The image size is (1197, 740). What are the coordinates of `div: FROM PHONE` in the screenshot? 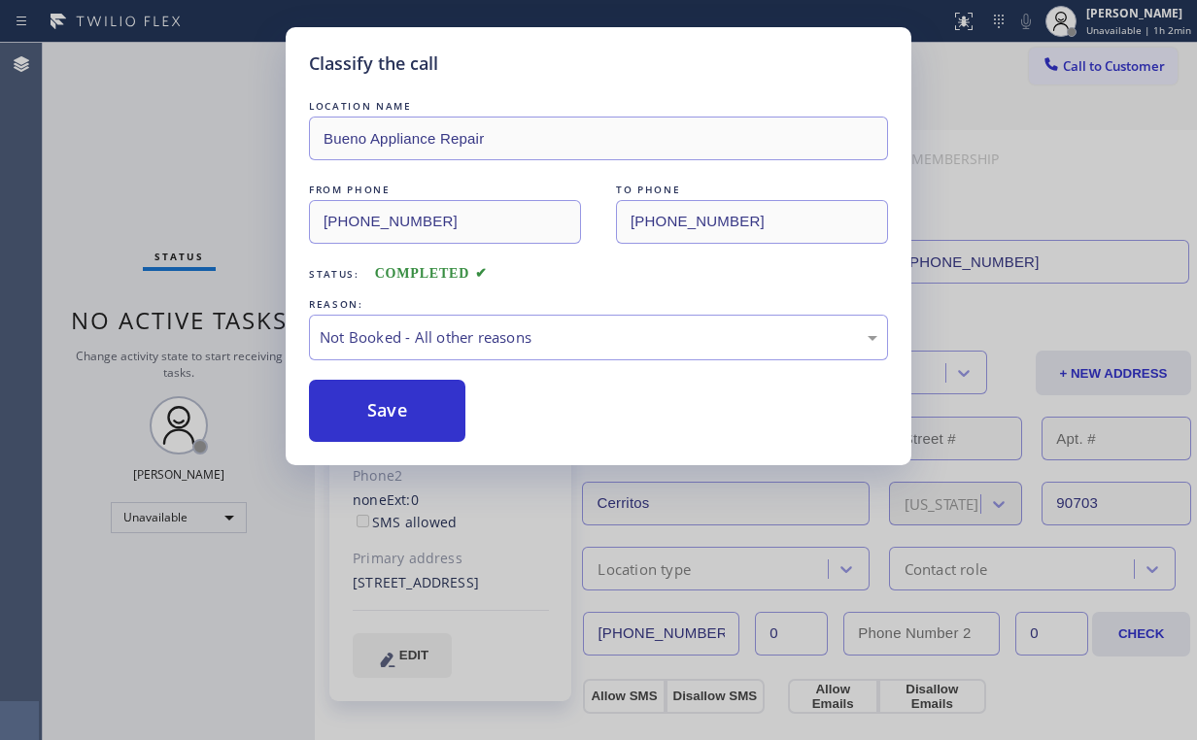 It's located at (445, 189).